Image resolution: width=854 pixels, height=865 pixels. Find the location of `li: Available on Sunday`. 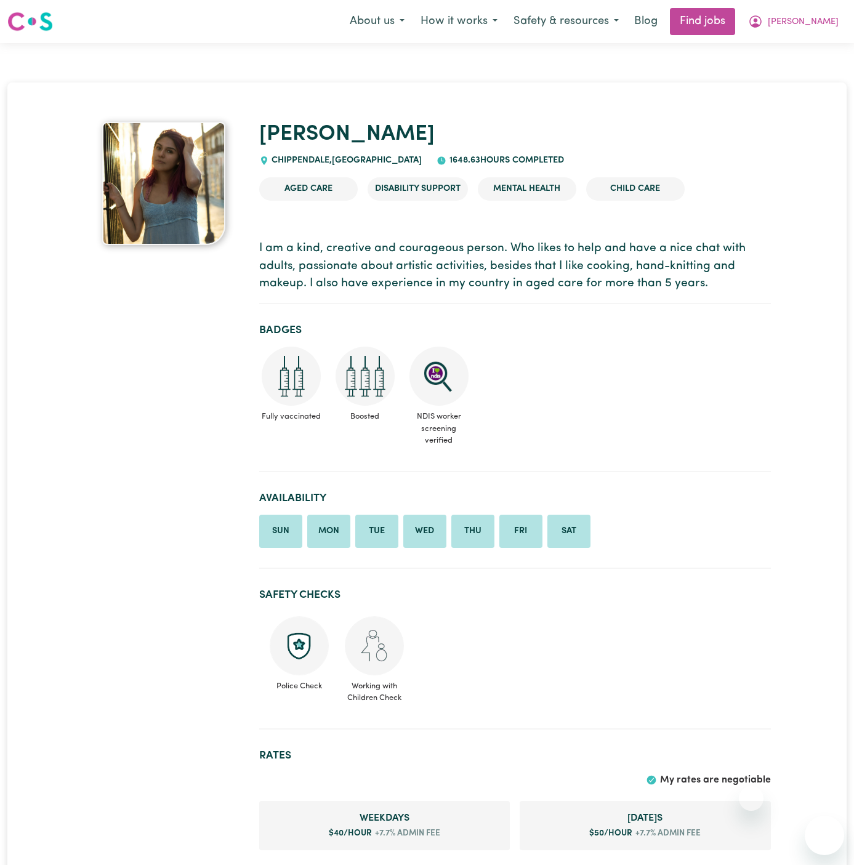

li: Available on Sunday is located at coordinates (281, 531).